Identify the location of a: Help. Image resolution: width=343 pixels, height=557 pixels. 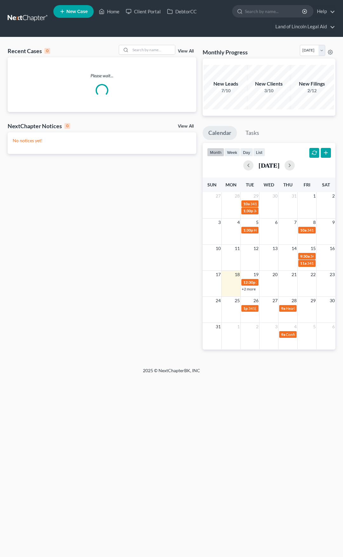
(325, 11).